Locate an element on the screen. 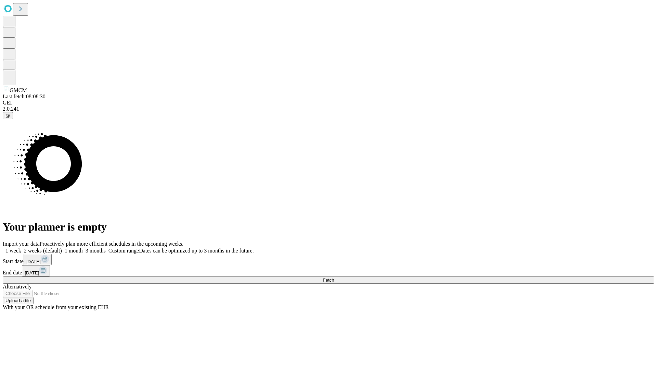 The height and width of the screenshot is (370, 657). span: Custom range is located at coordinates (124, 250).